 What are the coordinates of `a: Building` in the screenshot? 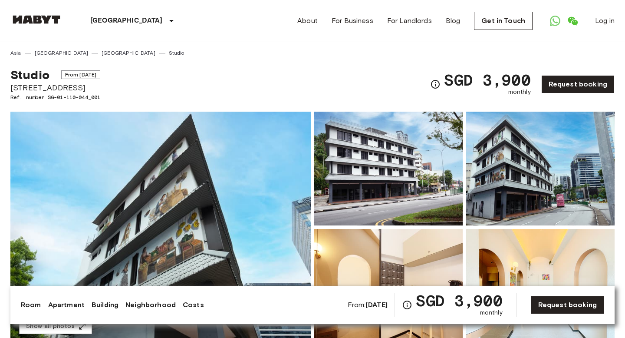 It's located at (105, 305).